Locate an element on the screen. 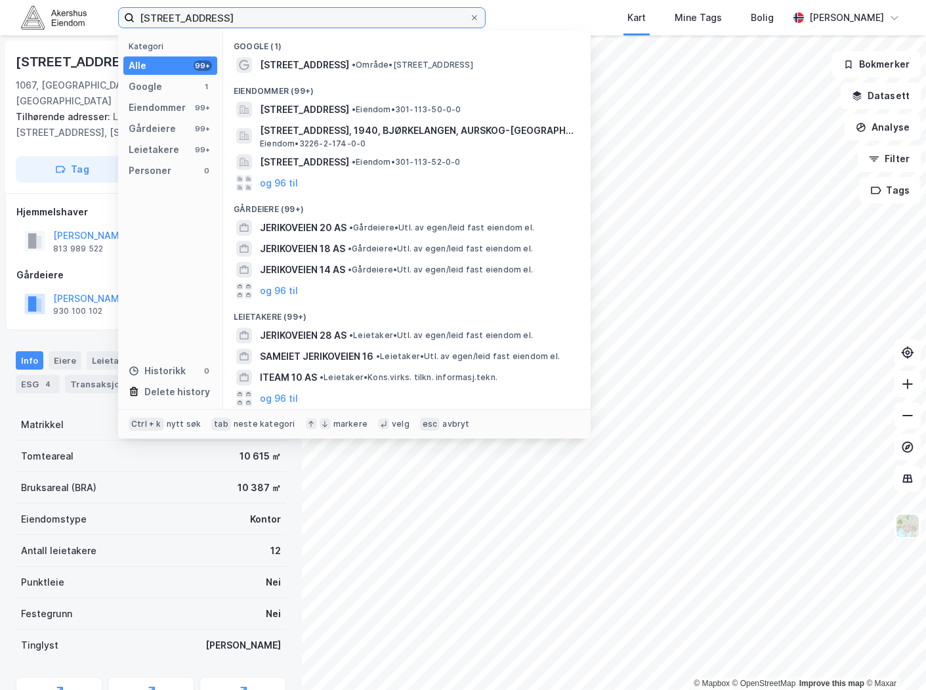  div: nytt søk is located at coordinates (184, 424).